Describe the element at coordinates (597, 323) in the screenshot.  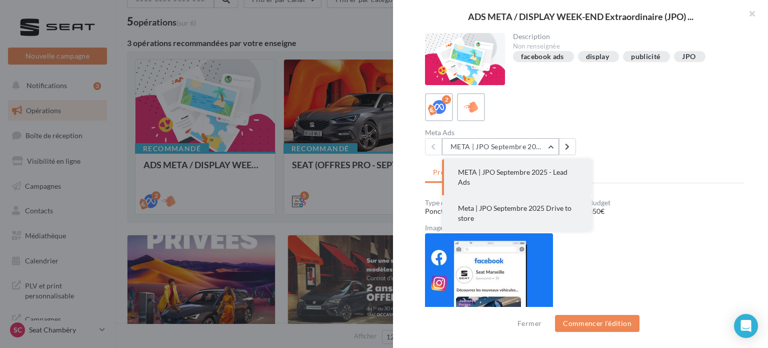
I see `button: Commencer l'édition` at that location.